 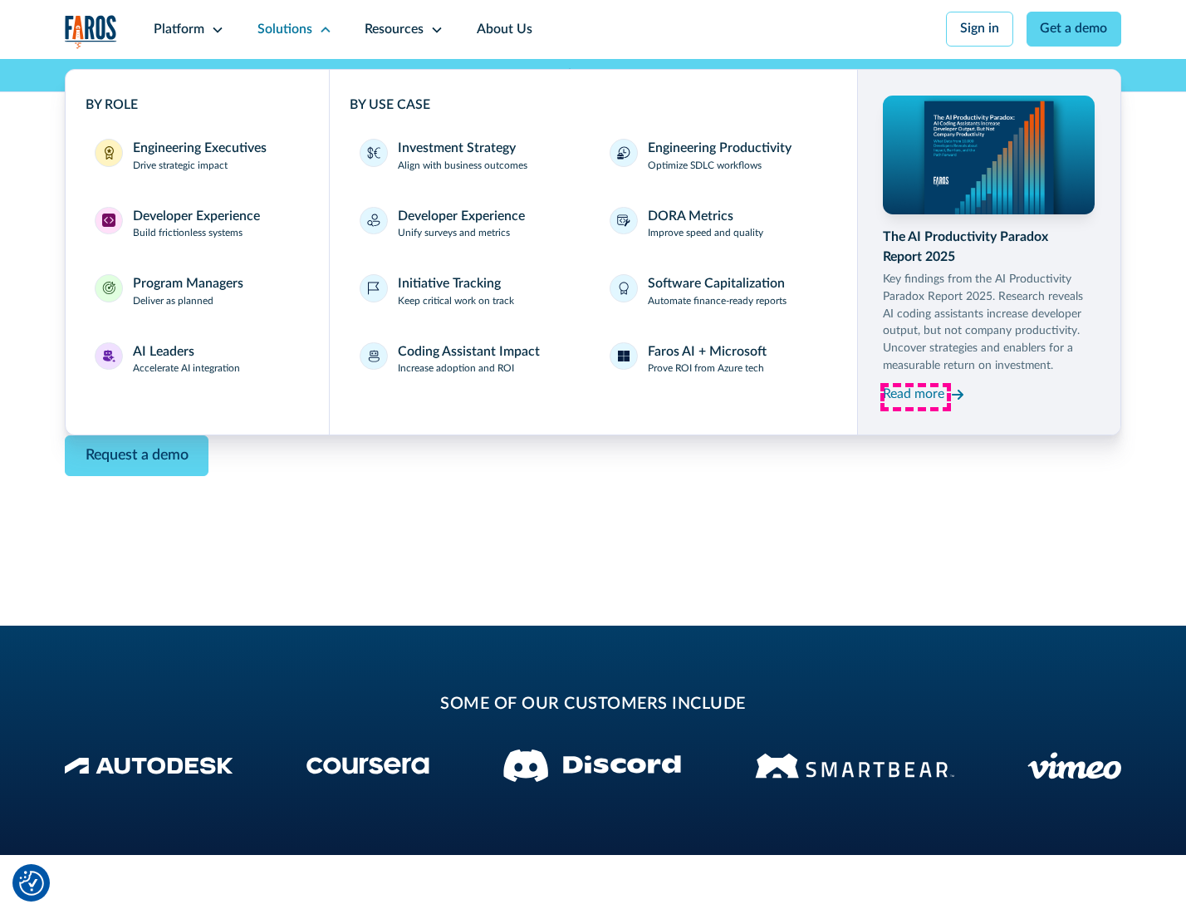 I want to click on a: Get a demo, so click(x=1074, y=29).